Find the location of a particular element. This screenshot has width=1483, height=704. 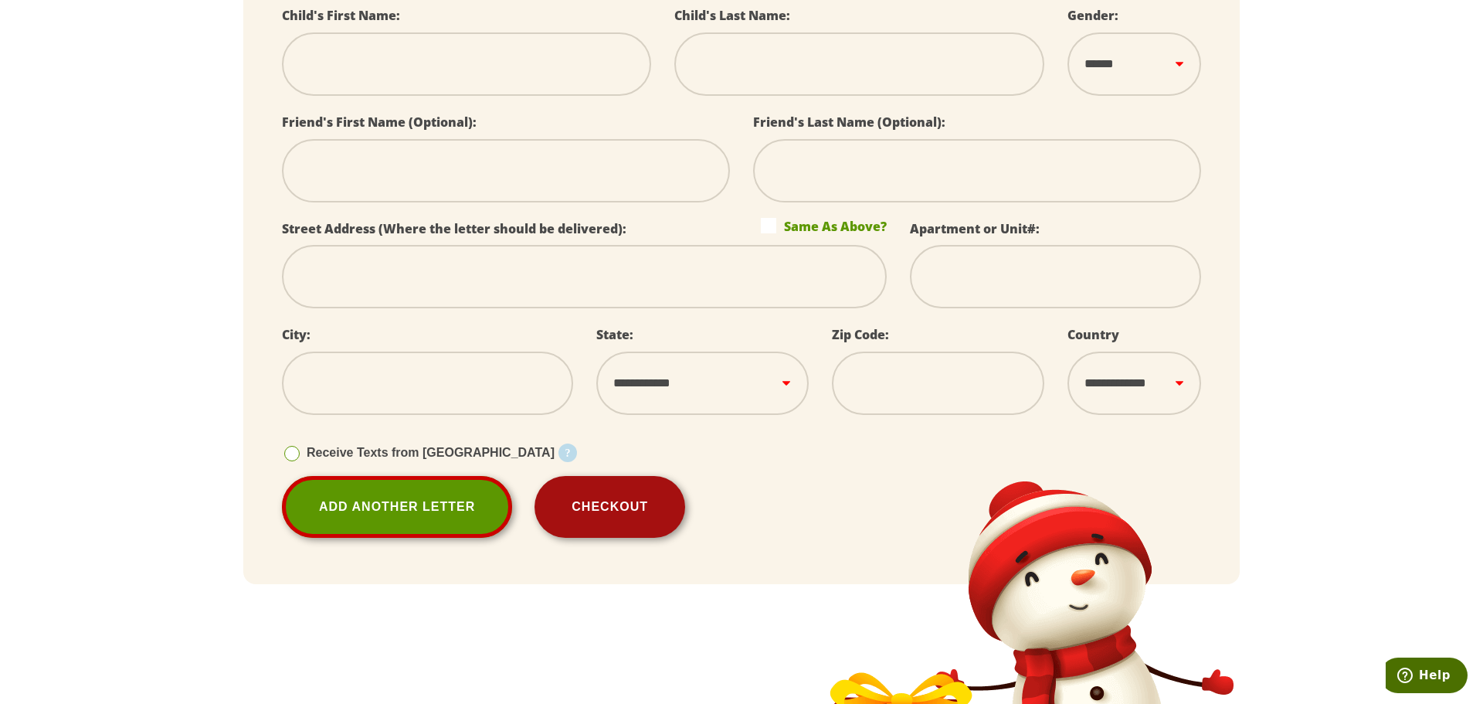

label: Gender: is located at coordinates (1093, 15).